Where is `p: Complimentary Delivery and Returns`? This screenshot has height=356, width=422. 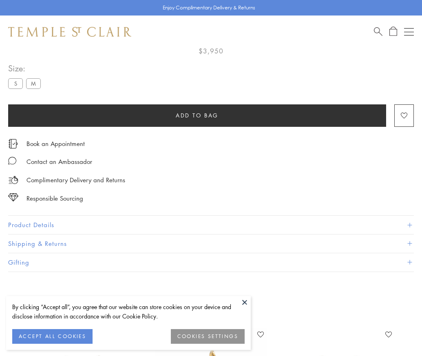 p: Complimentary Delivery and Returns is located at coordinates (76, 180).